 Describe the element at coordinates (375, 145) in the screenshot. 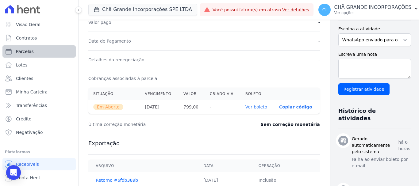

I see `h3: Gerado automaticamente pelo sistema` at that location.